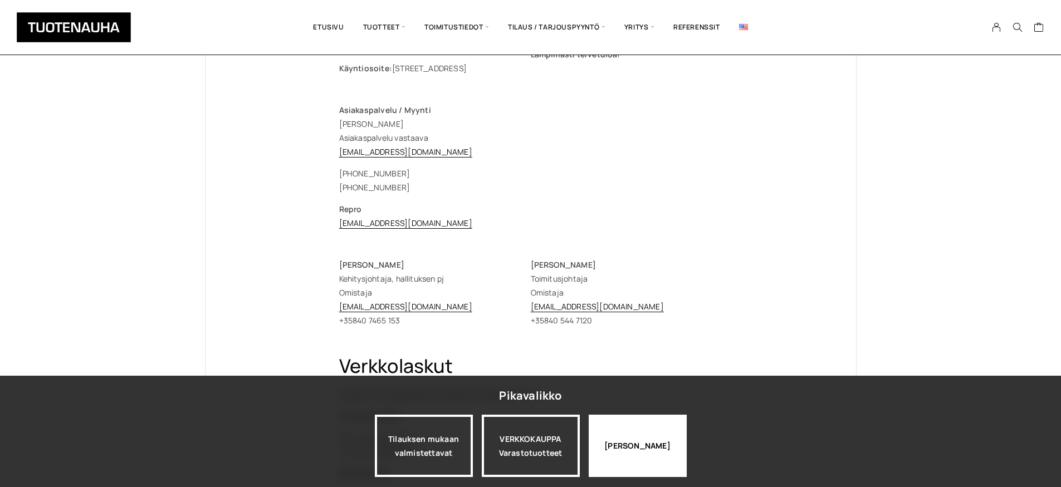 The image size is (1061, 487). Describe the element at coordinates (531, 366) in the screenshot. I see `h2: Verkkolaskut` at that location.